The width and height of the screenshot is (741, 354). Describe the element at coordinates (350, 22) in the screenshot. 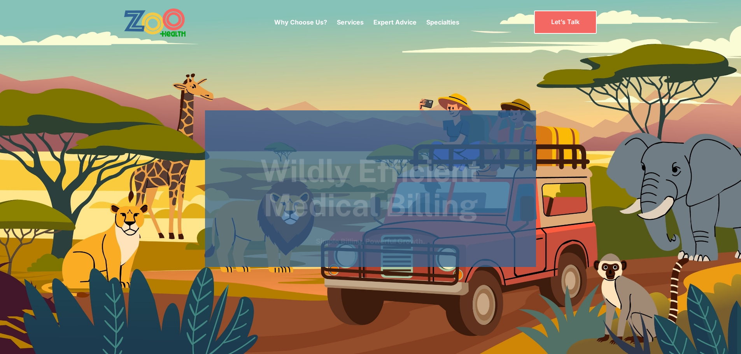

I see `div: Services` at that location.